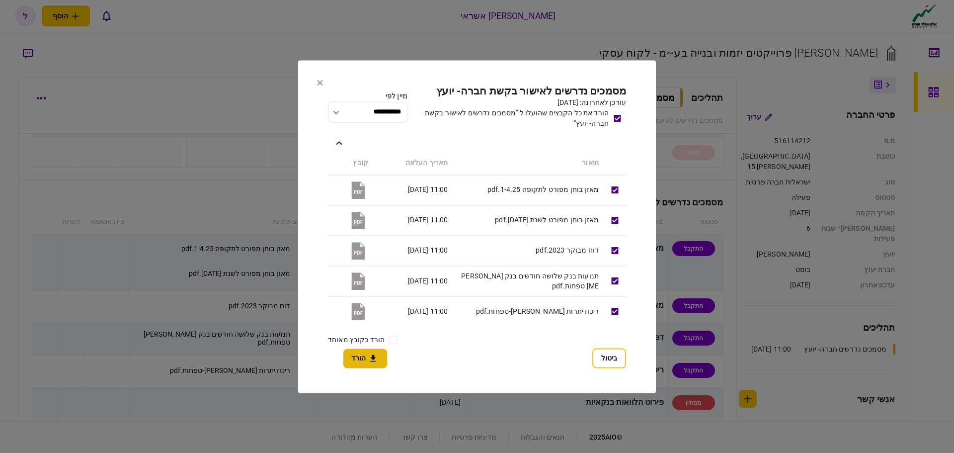 This screenshot has width=954, height=453. What do you see at coordinates (528, 250) in the screenshot?
I see `td: דוח מבוקר 2023.pdf` at bounding box center [528, 250].